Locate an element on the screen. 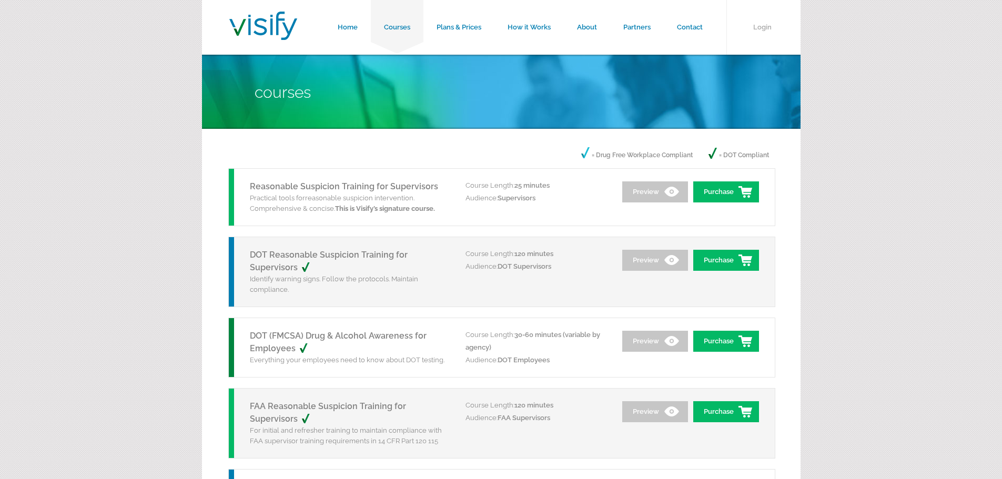 This screenshot has width=1002, height=479. span: reasonable suspicion intervention. Comprehensive & concise. is located at coordinates (342, 203).